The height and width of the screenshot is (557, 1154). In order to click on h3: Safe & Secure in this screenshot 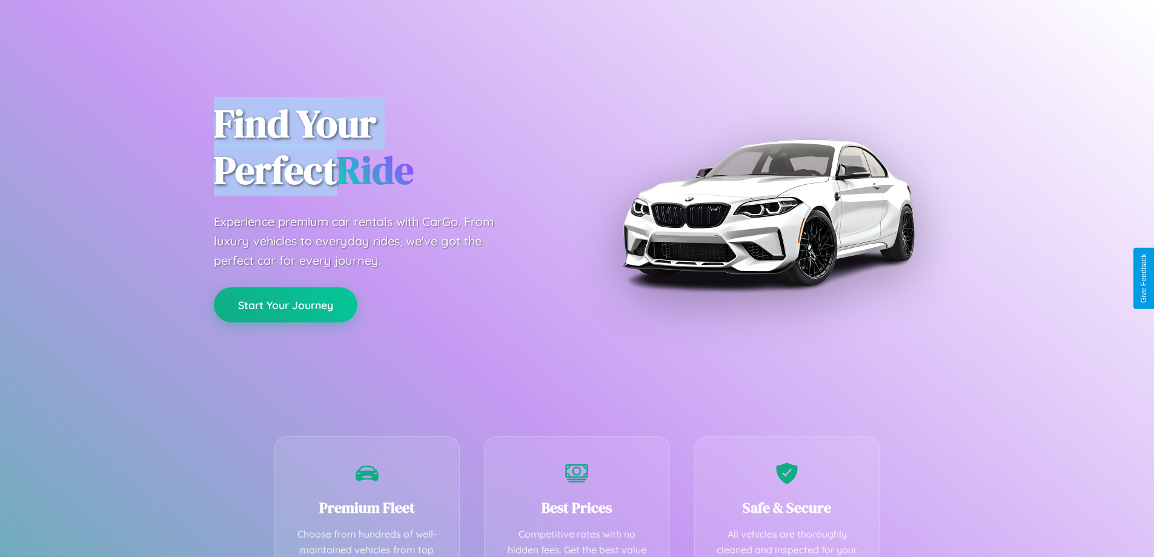, I will do `click(787, 507)`.